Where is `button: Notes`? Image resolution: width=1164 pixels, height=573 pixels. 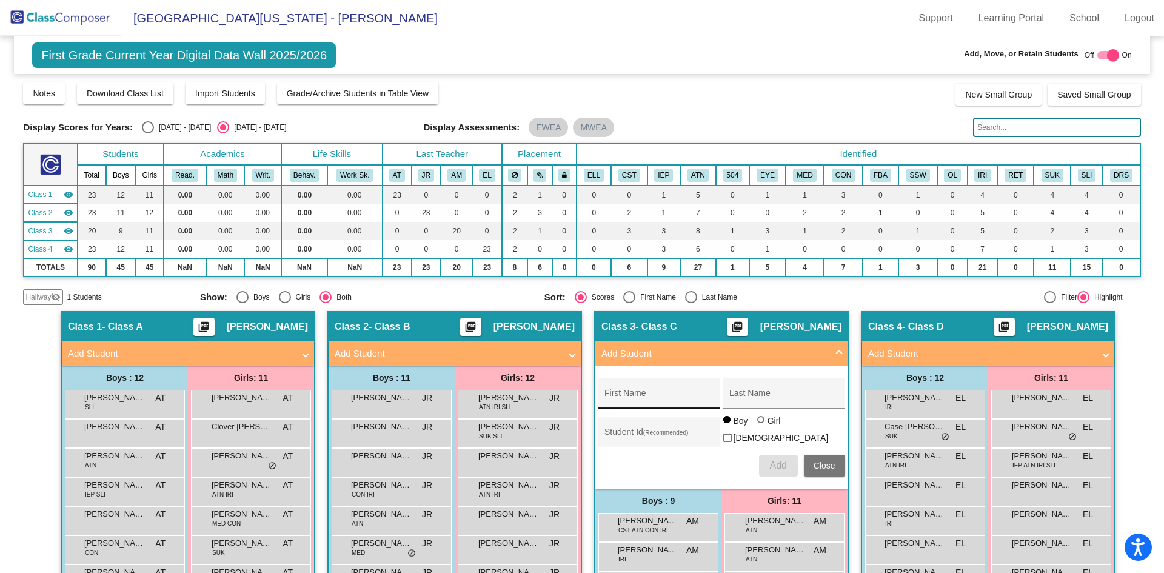 button: Notes is located at coordinates (44, 93).